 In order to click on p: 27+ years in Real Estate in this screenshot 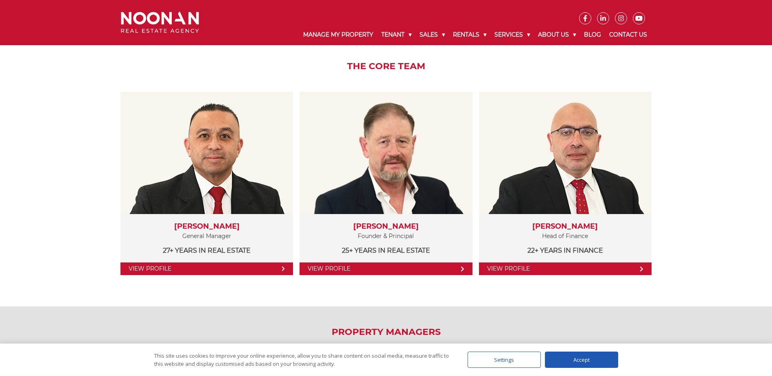, I will do `click(207, 250)`.